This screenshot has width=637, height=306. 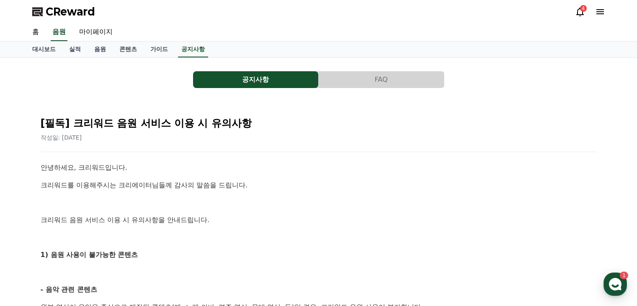 I want to click on a: CReward, so click(x=64, y=12).